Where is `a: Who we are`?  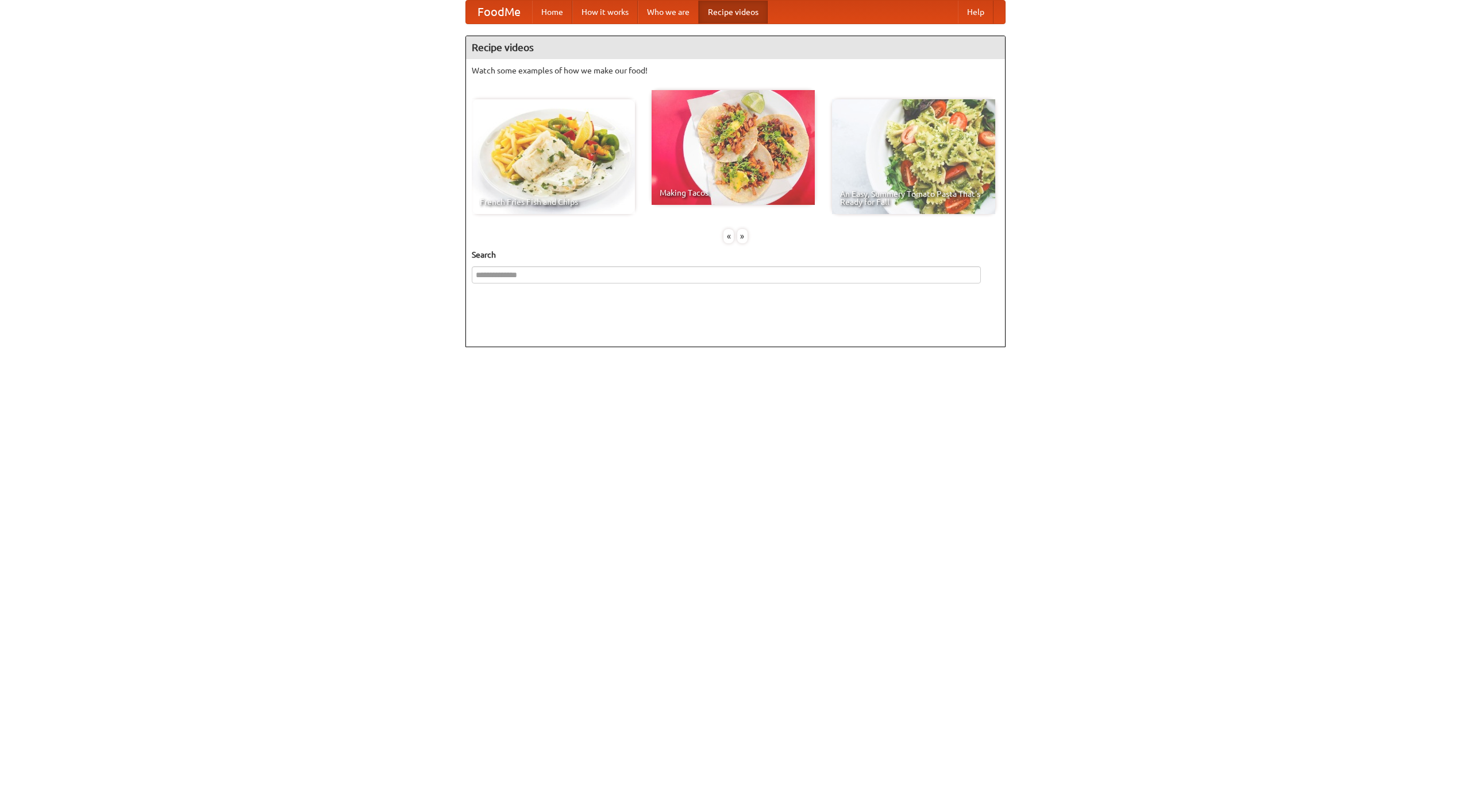 a: Who we are is located at coordinates (668, 12).